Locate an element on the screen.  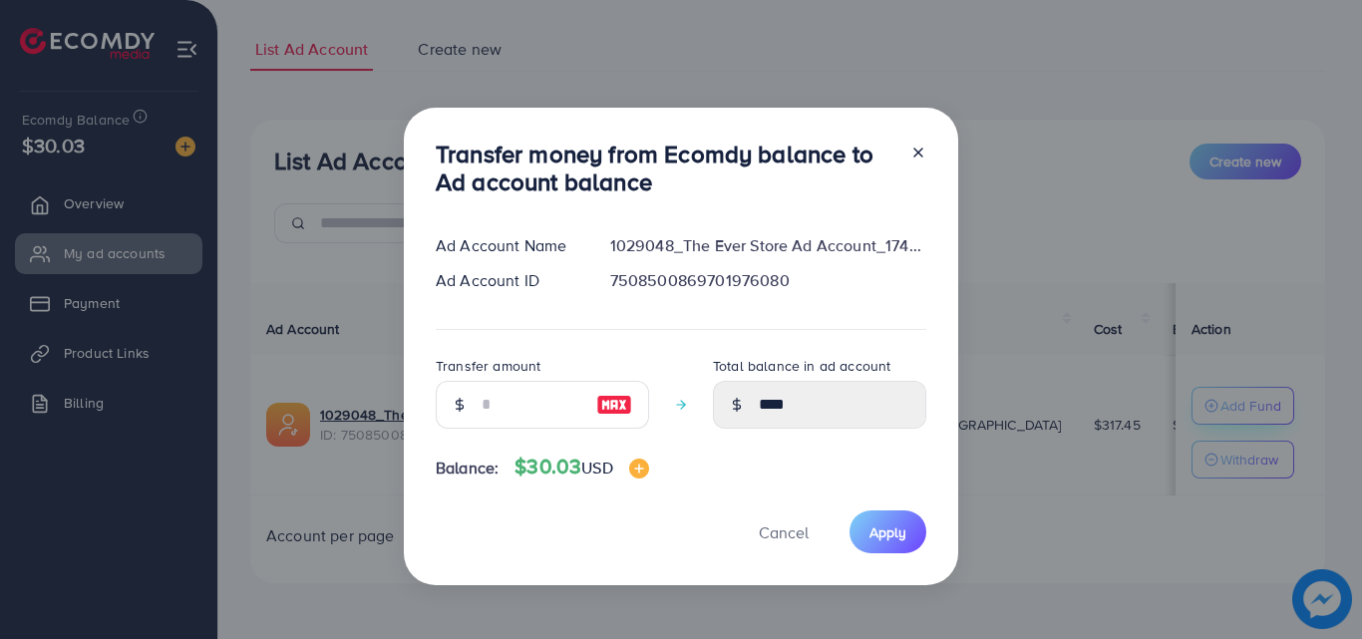
div: 1029048_The Ever Store Ad Account_1748209110103 is located at coordinates (768, 245).